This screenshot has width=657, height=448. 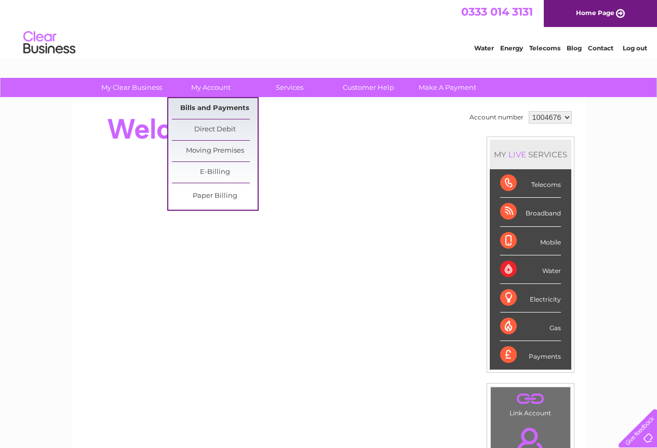 What do you see at coordinates (484, 48) in the screenshot?
I see `a: Water` at bounding box center [484, 48].